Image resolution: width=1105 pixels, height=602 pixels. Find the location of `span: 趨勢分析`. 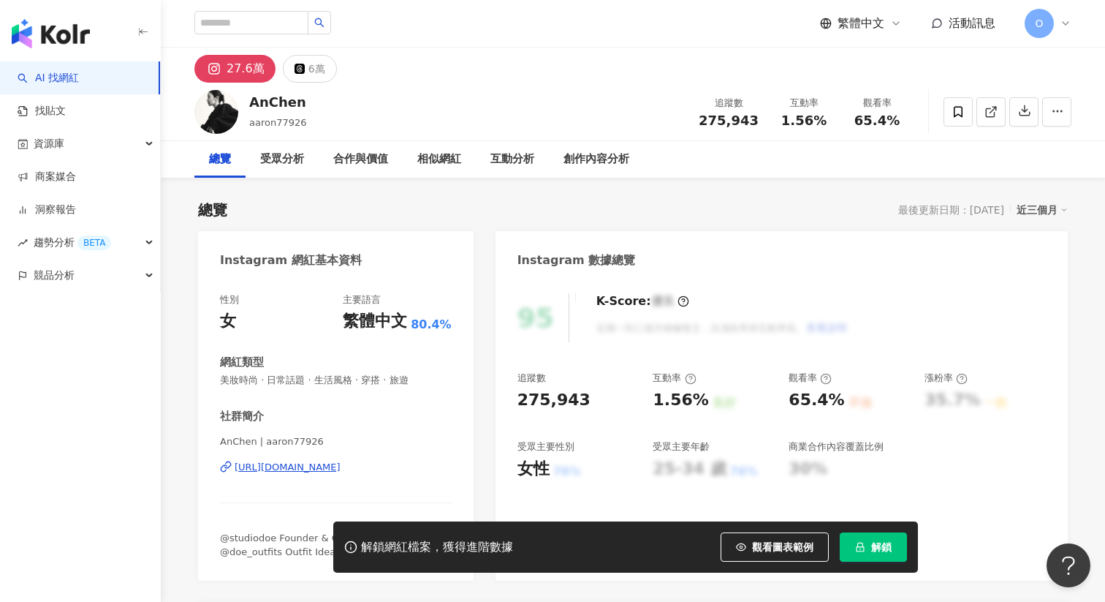

span: 趨勢分析 is located at coordinates (72, 242).